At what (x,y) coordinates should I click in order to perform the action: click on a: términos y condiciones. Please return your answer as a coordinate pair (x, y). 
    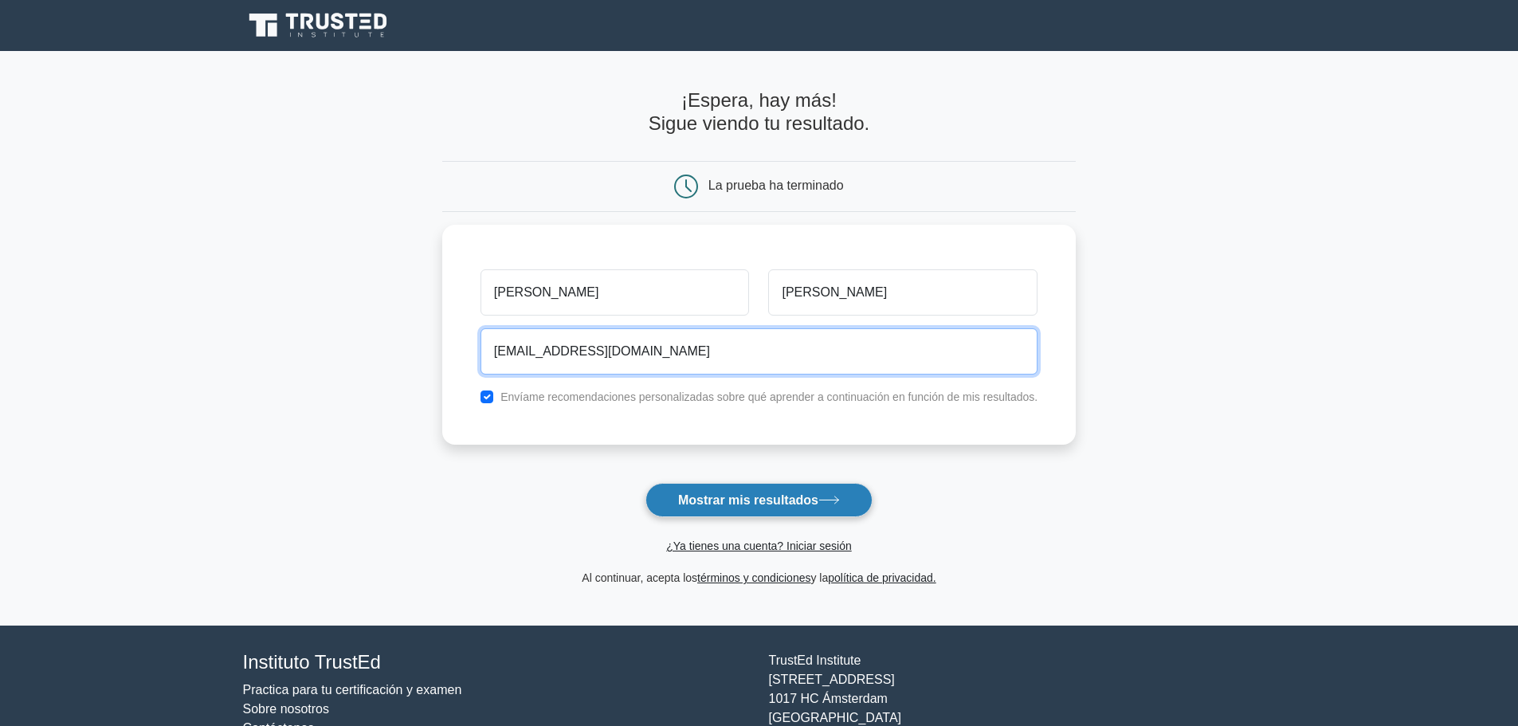
    Looking at the image, I should click on (754, 578).